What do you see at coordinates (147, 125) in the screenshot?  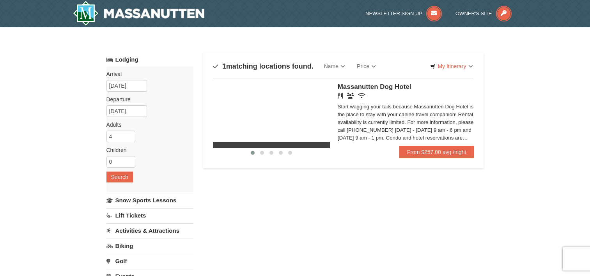 I see `label: Adults` at bounding box center [147, 125].